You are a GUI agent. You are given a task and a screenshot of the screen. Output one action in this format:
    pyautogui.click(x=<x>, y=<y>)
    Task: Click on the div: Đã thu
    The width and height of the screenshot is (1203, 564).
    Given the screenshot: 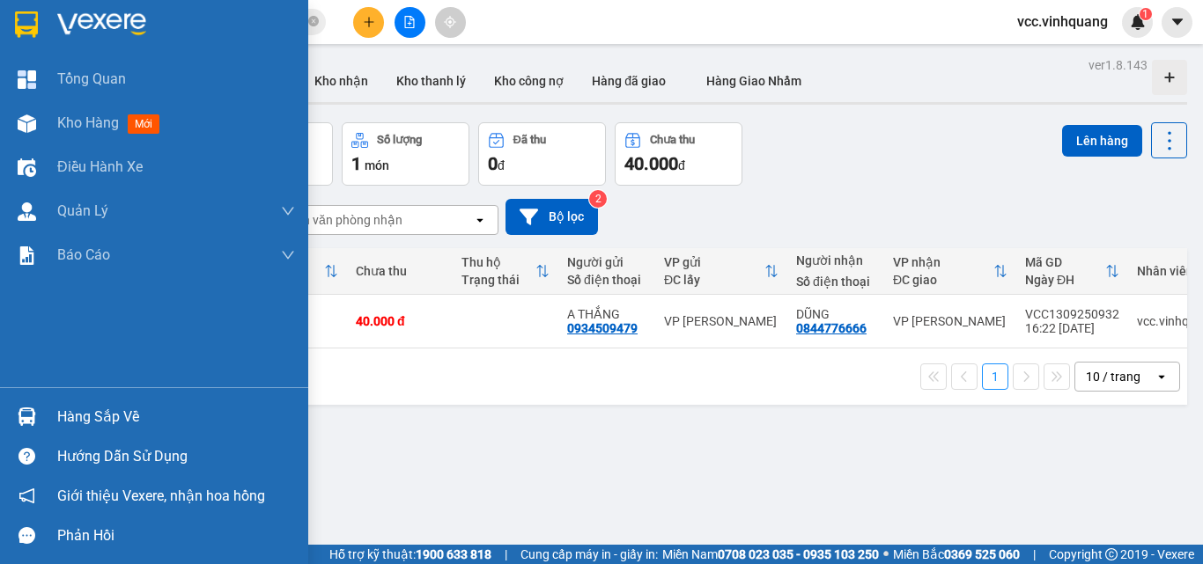 What is the action you would take?
    pyautogui.click(x=529, y=140)
    